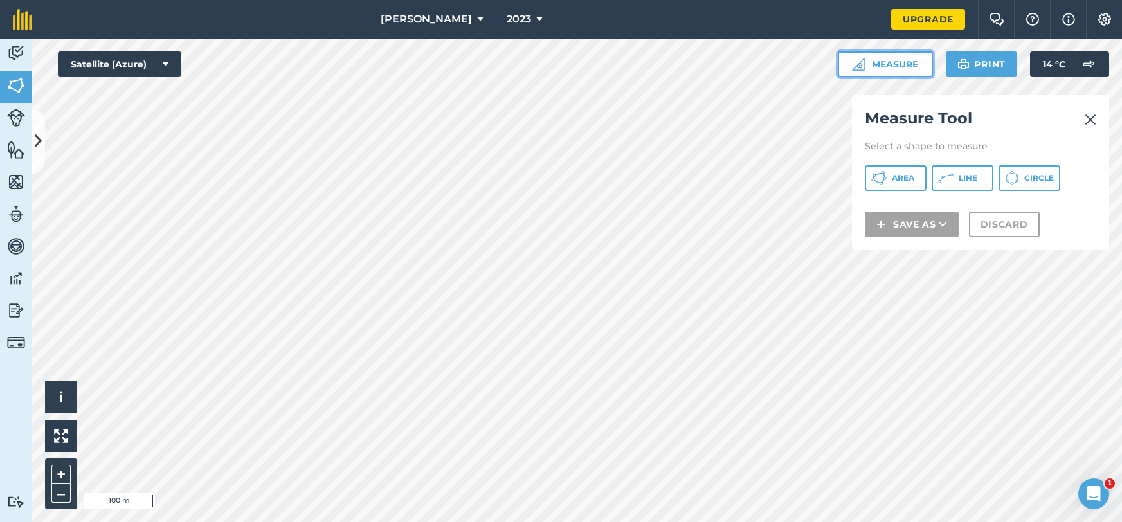 Image resolution: width=1122 pixels, height=522 pixels. What do you see at coordinates (928, 19) in the screenshot?
I see `a: Upgrade` at bounding box center [928, 19].